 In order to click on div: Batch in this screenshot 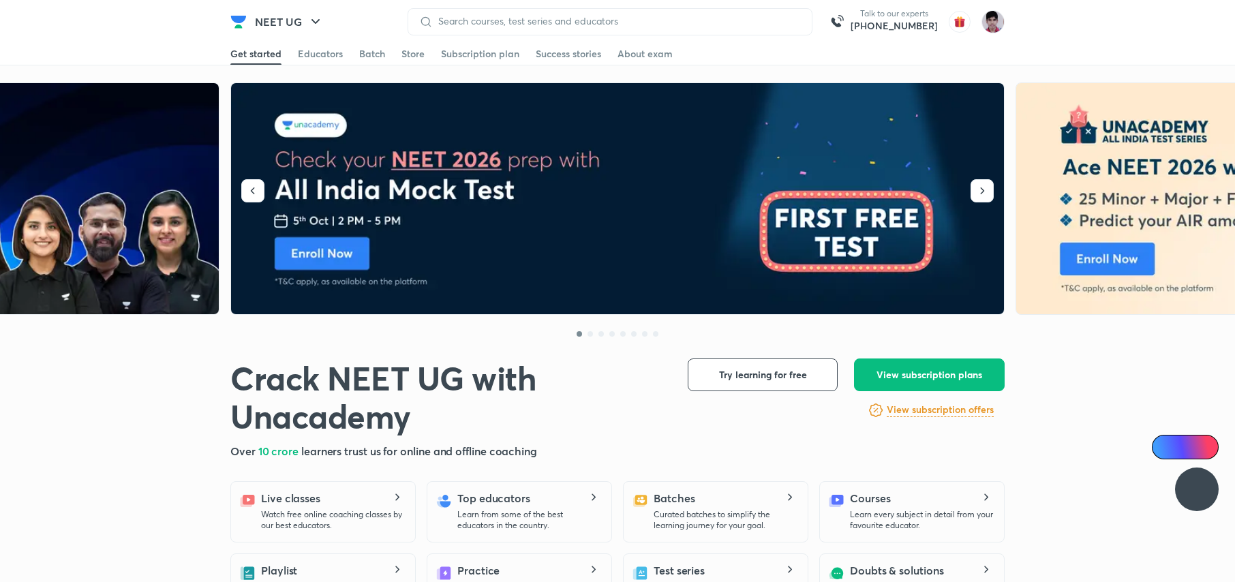, I will do `click(372, 54)`.